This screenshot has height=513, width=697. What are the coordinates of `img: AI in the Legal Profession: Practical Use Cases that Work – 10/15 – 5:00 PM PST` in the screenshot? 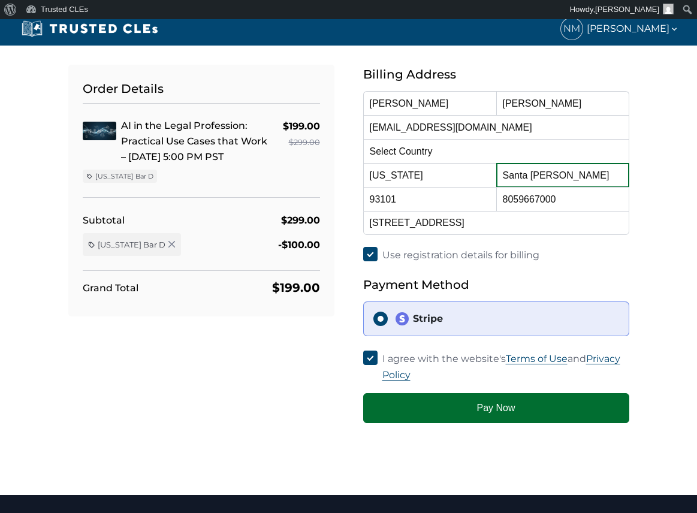 It's located at (100, 131).